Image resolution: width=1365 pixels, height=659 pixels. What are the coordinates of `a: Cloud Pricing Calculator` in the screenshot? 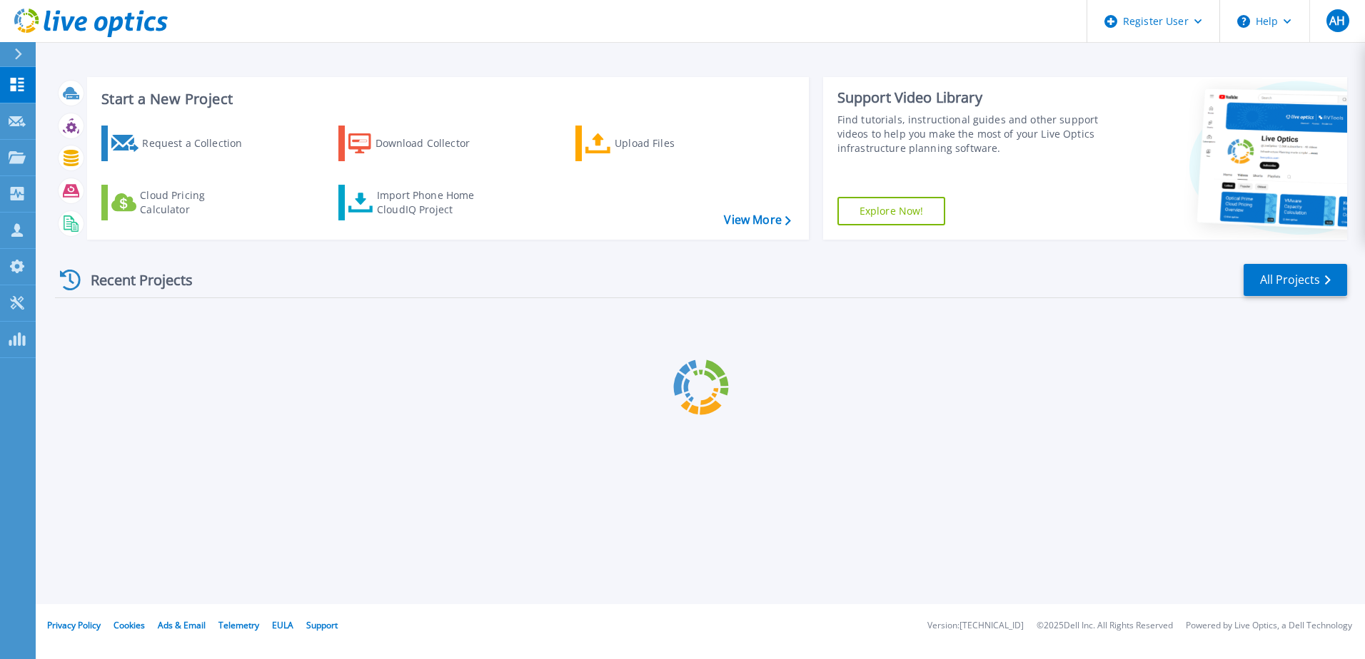 It's located at (181, 203).